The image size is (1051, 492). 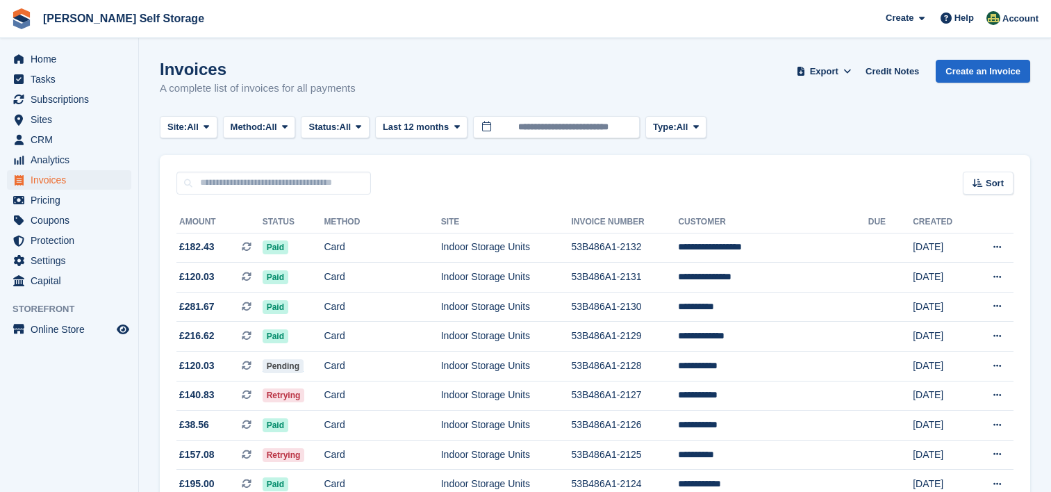 What do you see at coordinates (75, 309) in the screenshot?
I see `span: Storefront` at bounding box center [75, 309].